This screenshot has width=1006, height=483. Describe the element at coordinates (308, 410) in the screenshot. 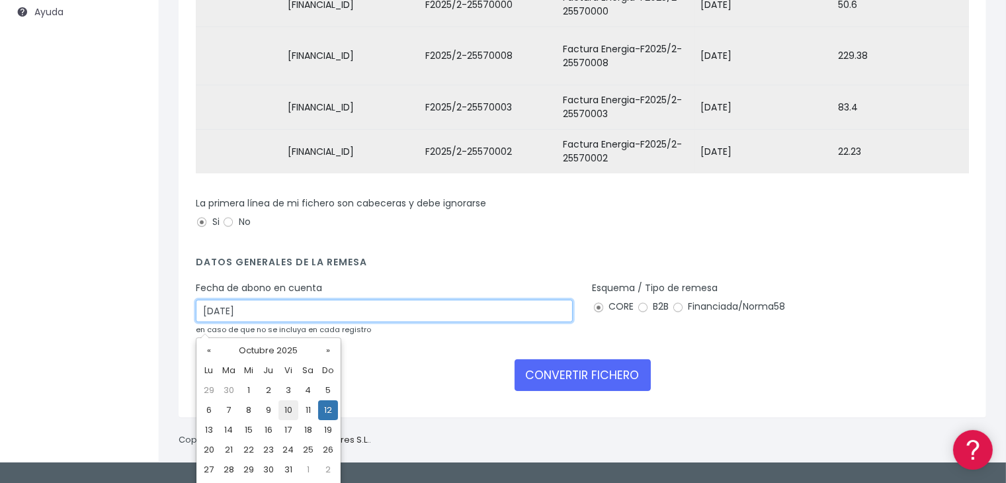

I see `td: 11` at that location.